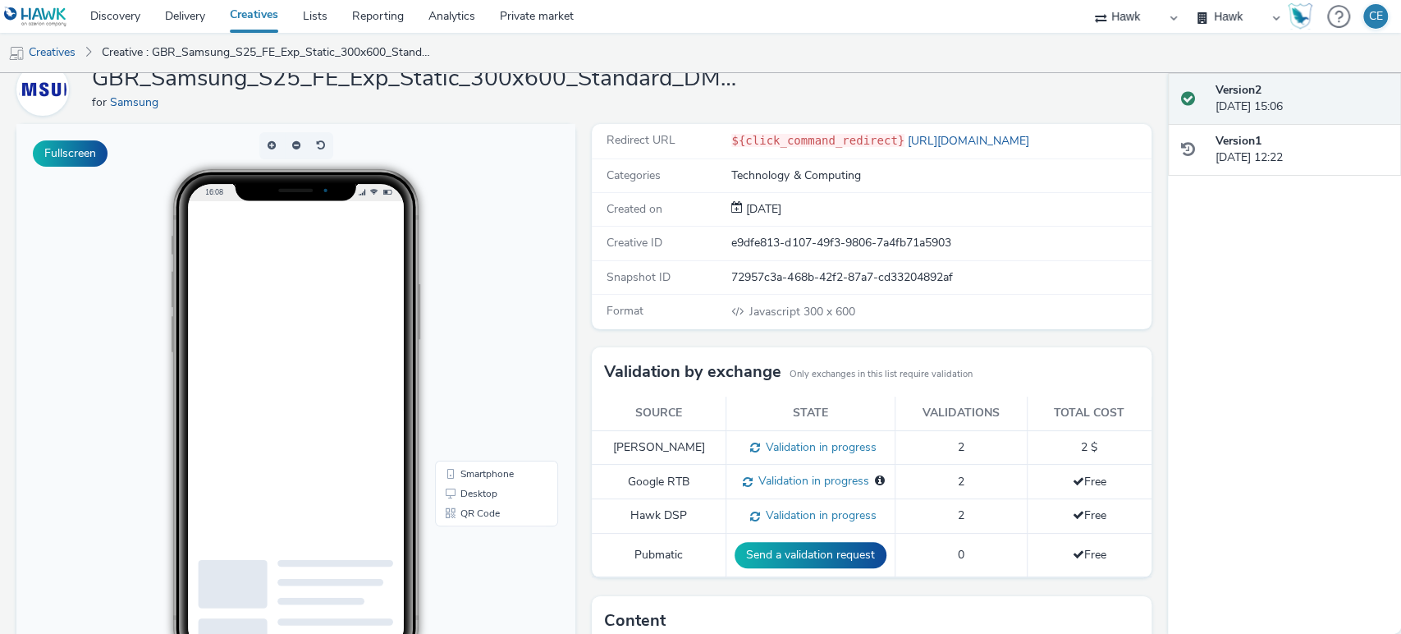 Image resolution: width=1401 pixels, height=634 pixels. Describe the element at coordinates (480, 350) in the screenshot. I see `li: Smartphone` at that location.